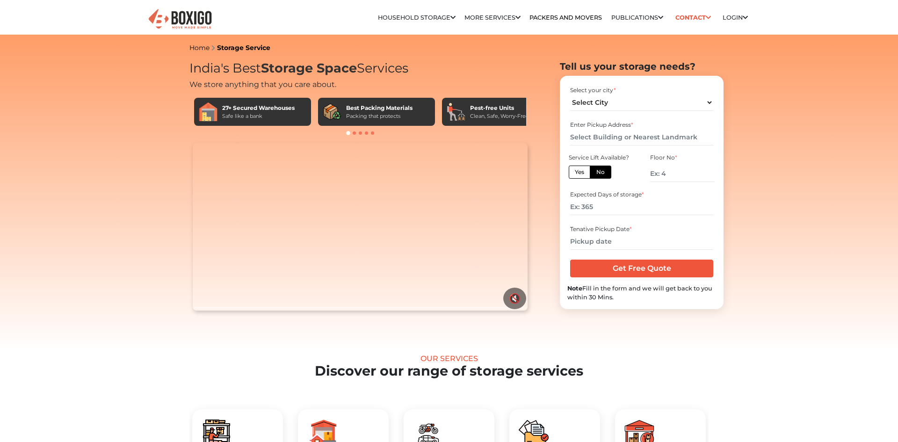  What do you see at coordinates (244, 48) in the screenshot?
I see `a: Storage Service` at bounding box center [244, 48].